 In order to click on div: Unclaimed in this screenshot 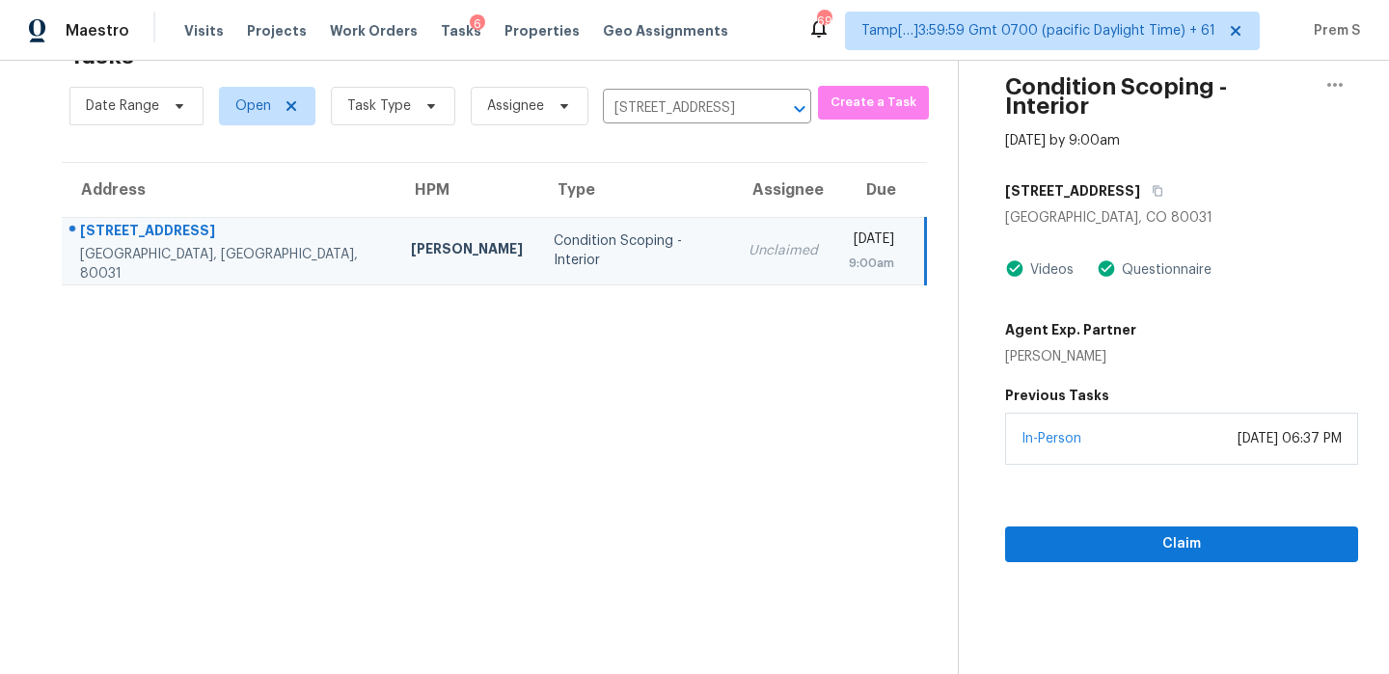, I will do `click(783, 251)`.